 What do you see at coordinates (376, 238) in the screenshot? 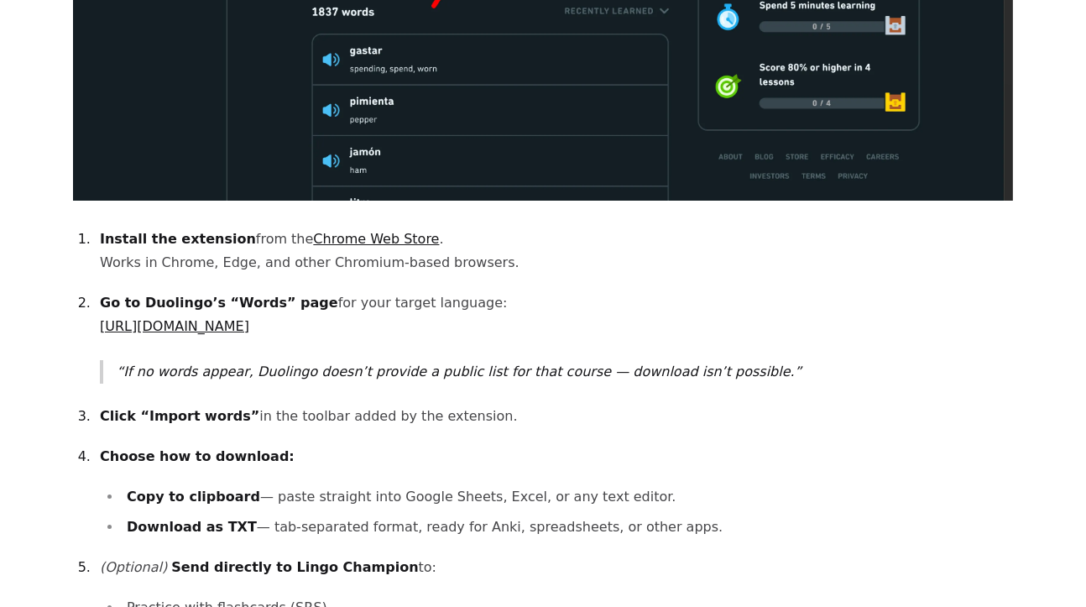
I see `a: Chrome Web Store` at bounding box center [376, 238].